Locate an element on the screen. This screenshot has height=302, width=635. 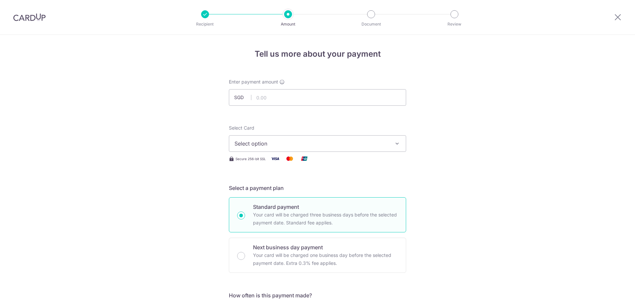
button: Select option is located at coordinates (318, 143).